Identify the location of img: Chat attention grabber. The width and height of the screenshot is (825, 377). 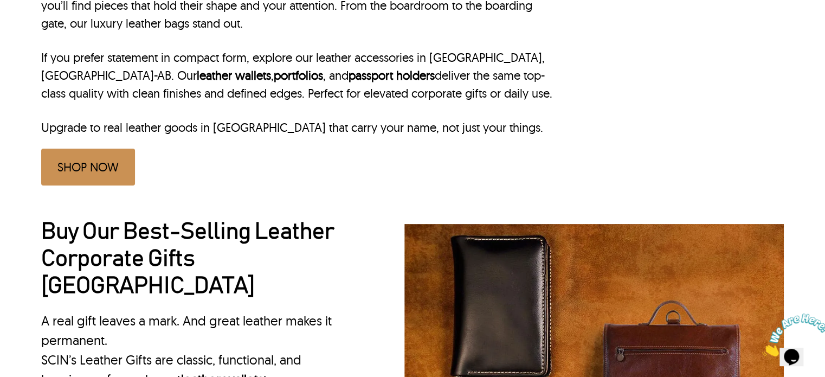
(38, 25).